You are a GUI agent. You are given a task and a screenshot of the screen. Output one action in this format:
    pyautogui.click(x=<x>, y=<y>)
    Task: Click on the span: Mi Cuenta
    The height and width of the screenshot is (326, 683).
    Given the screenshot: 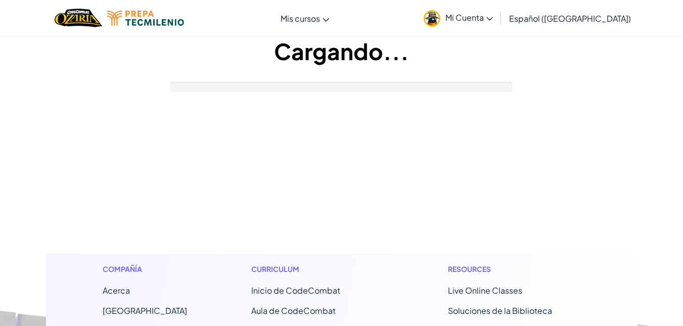 What is the action you would take?
    pyautogui.click(x=469, y=17)
    